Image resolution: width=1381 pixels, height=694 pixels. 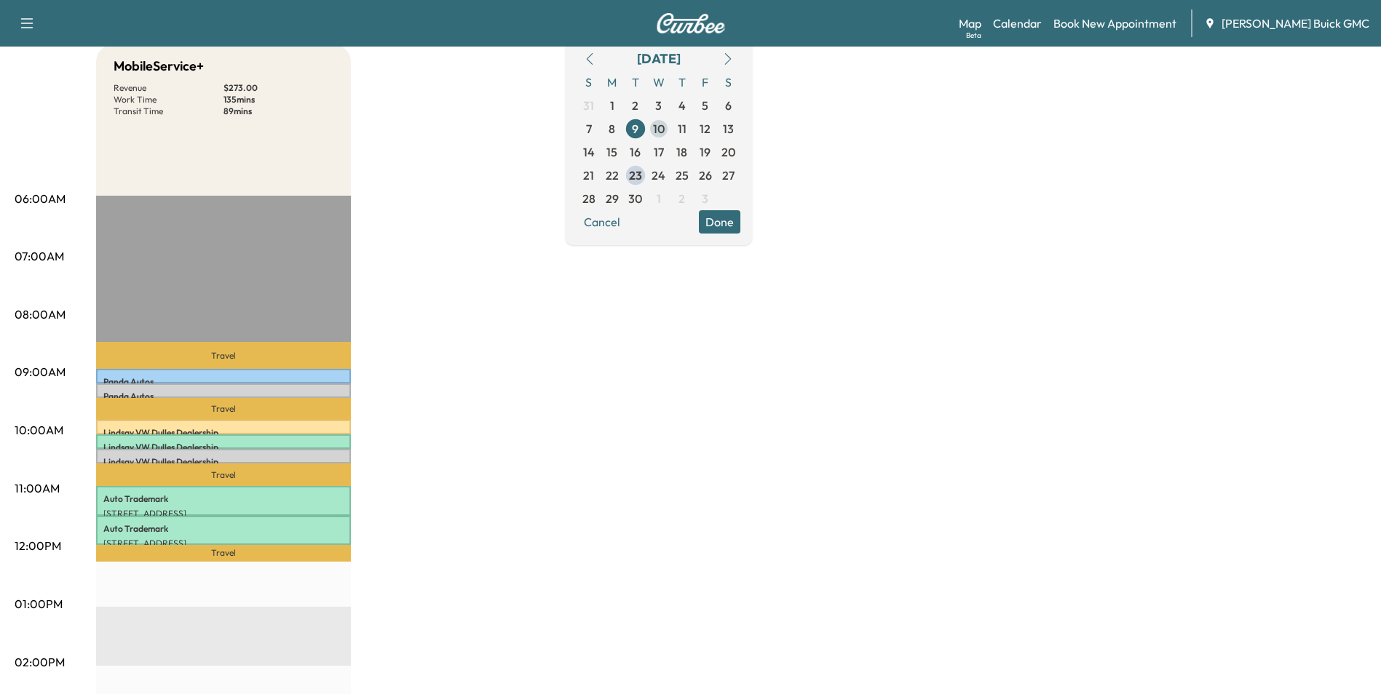 What do you see at coordinates (705, 152) in the screenshot?
I see `span: 19` at bounding box center [705, 152].